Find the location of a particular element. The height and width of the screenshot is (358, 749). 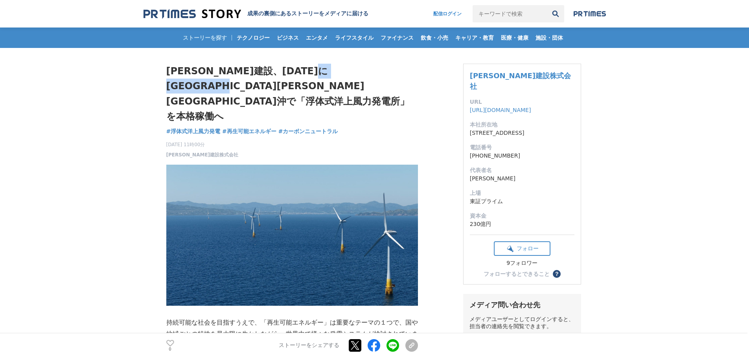

dt: 代表者名 is located at coordinates (522, 170).